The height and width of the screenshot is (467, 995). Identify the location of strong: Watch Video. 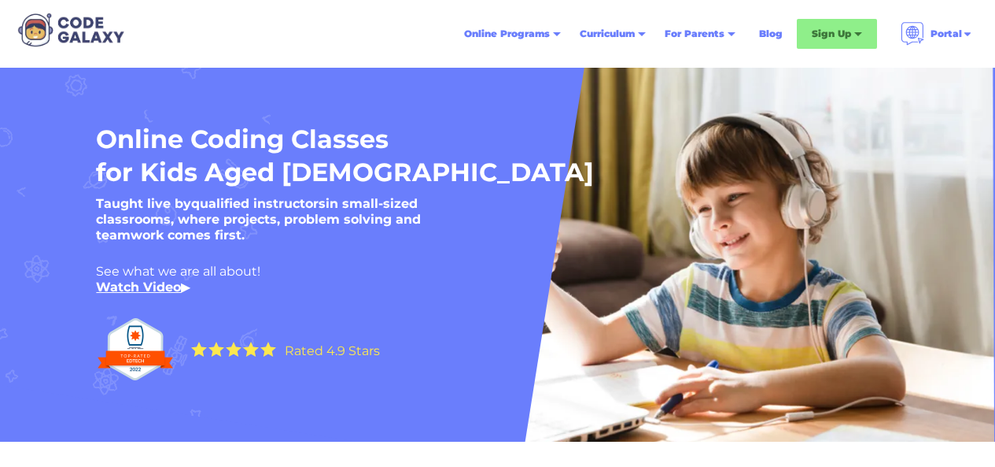
(138, 286).